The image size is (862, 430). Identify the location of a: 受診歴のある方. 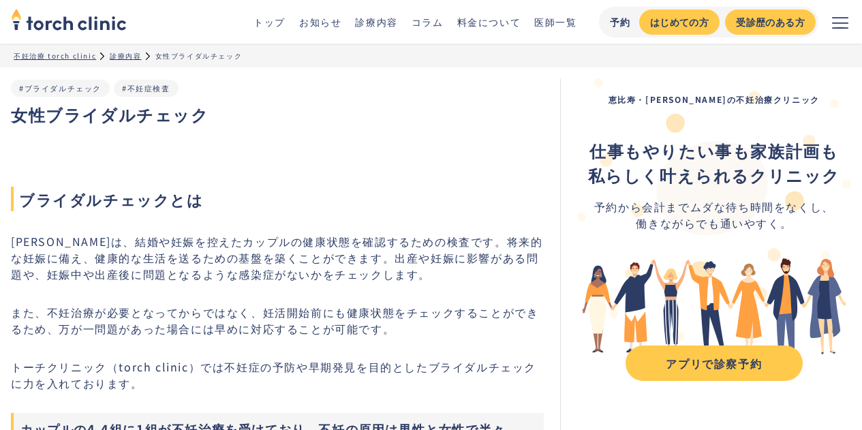
(770, 22).